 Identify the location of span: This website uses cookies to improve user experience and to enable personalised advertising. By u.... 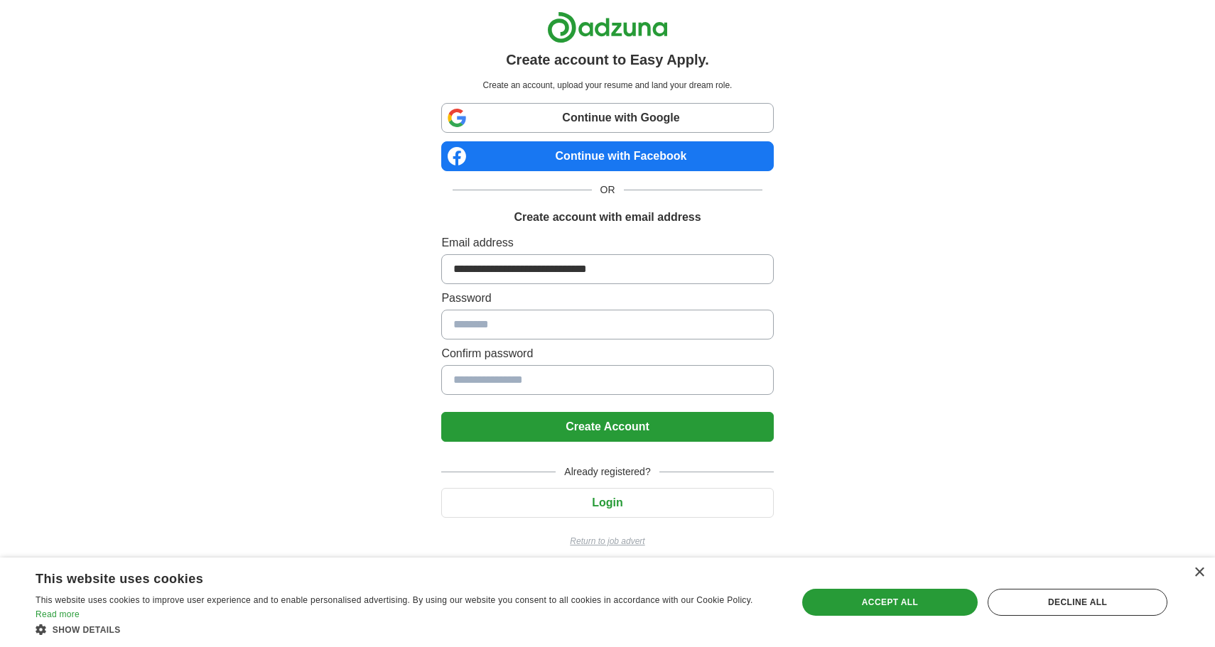
(394, 600).